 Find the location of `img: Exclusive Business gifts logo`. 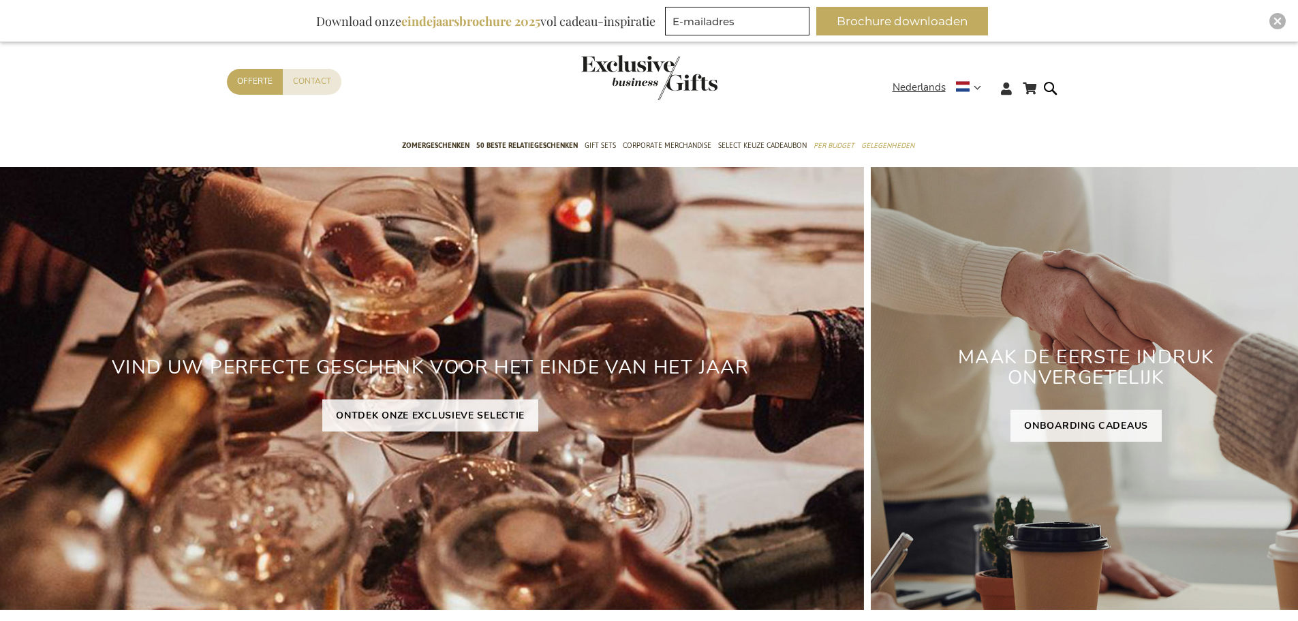

img: Exclusive Business gifts logo is located at coordinates (649, 78).